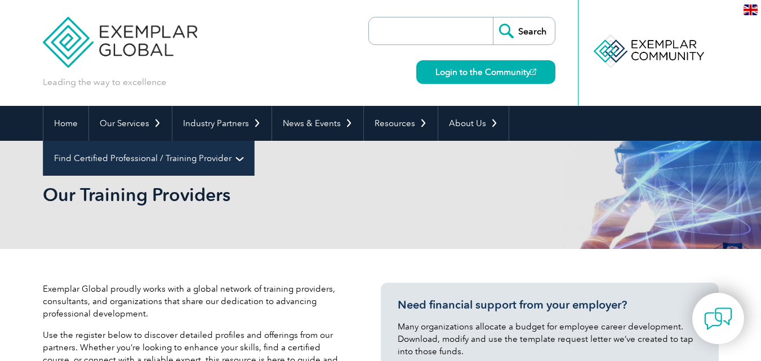 The image size is (761, 361). Describe the element at coordinates (279, 195) in the screenshot. I see `h2: Our Training Providers` at that location.